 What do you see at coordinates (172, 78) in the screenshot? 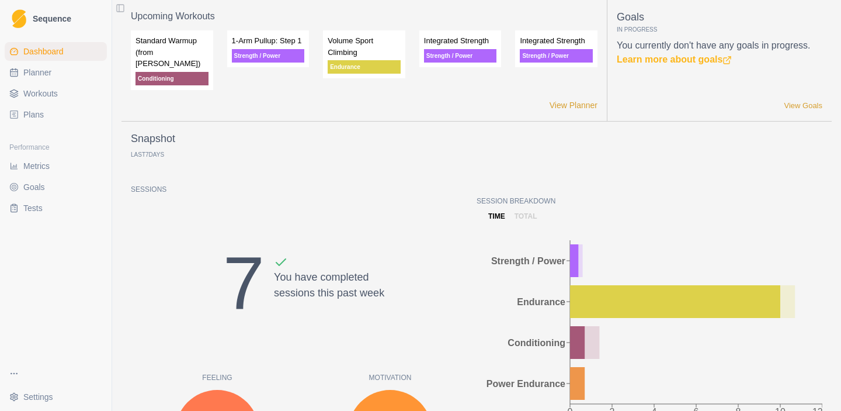
I see `p: Conditioning` at bounding box center [172, 78].